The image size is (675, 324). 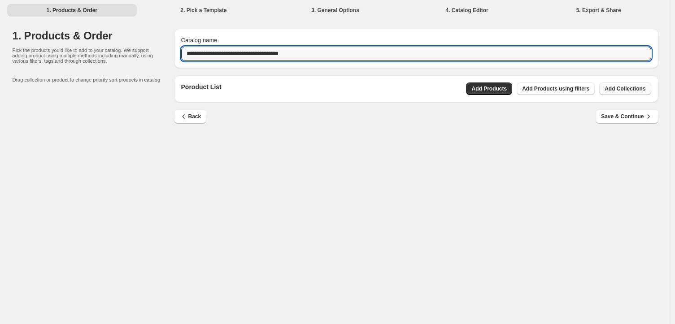 What do you see at coordinates (489, 89) in the screenshot?
I see `button: Add Products` at bounding box center [489, 89].